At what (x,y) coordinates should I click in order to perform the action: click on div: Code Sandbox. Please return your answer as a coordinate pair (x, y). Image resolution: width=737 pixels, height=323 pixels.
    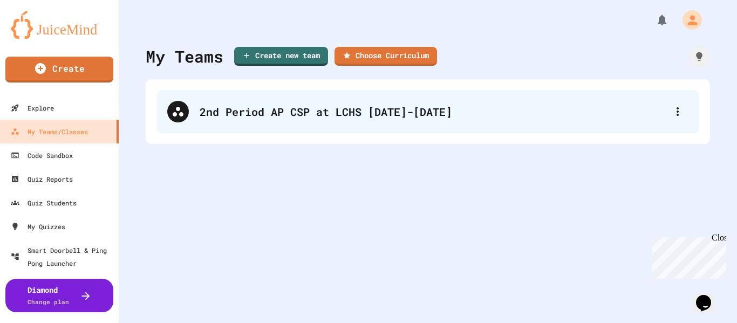
    Looking at the image, I should click on (42, 155).